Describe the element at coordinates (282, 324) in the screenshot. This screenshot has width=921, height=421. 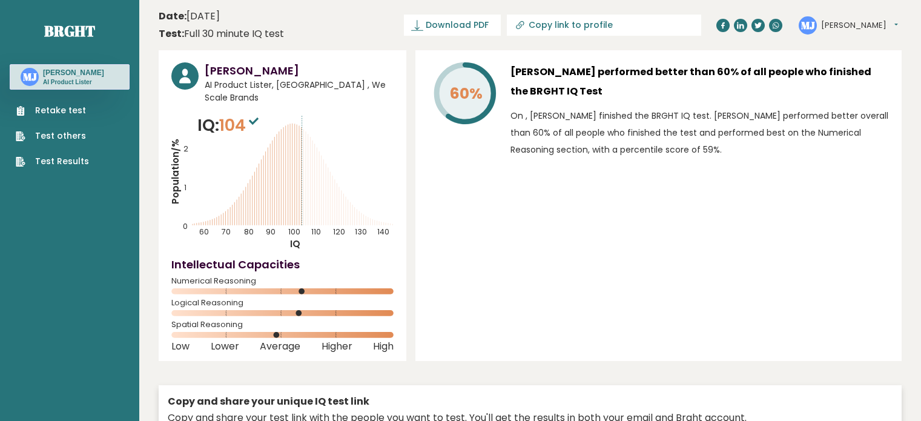
I see `span: Spatial Reasoning` at that location.